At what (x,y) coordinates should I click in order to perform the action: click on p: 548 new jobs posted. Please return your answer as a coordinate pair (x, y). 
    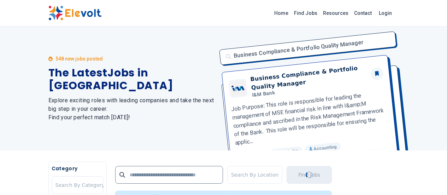
    Looking at the image, I should click on (79, 59).